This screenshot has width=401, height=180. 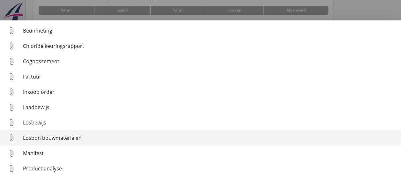 What do you see at coordinates (209, 138) in the screenshot?
I see `div: Losbon bouwmaterialen` at bounding box center [209, 138].